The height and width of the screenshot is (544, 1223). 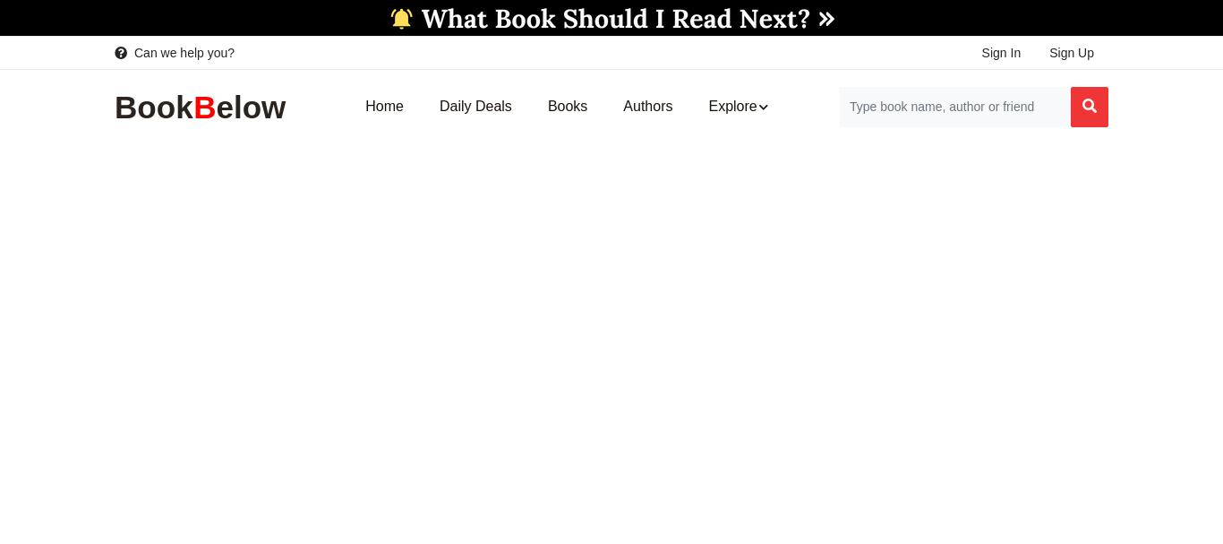 What do you see at coordinates (647, 107) in the screenshot?
I see `a: Authors` at bounding box center [647, 107].